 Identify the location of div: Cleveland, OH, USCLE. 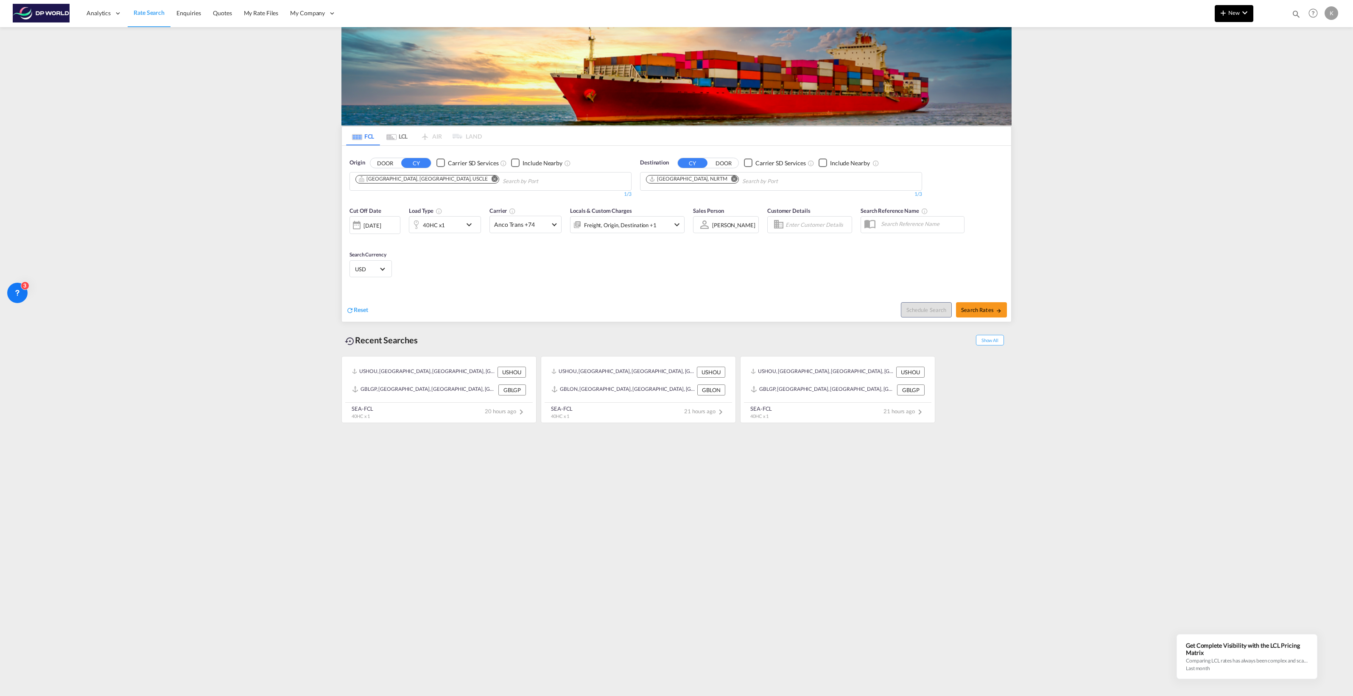
(423, 179).